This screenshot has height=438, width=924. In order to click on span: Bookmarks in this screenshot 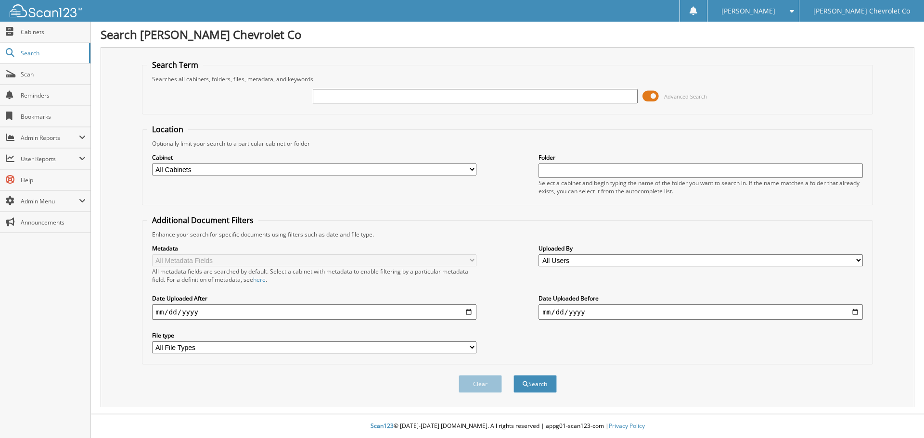, I will do `click(53, 116)`.